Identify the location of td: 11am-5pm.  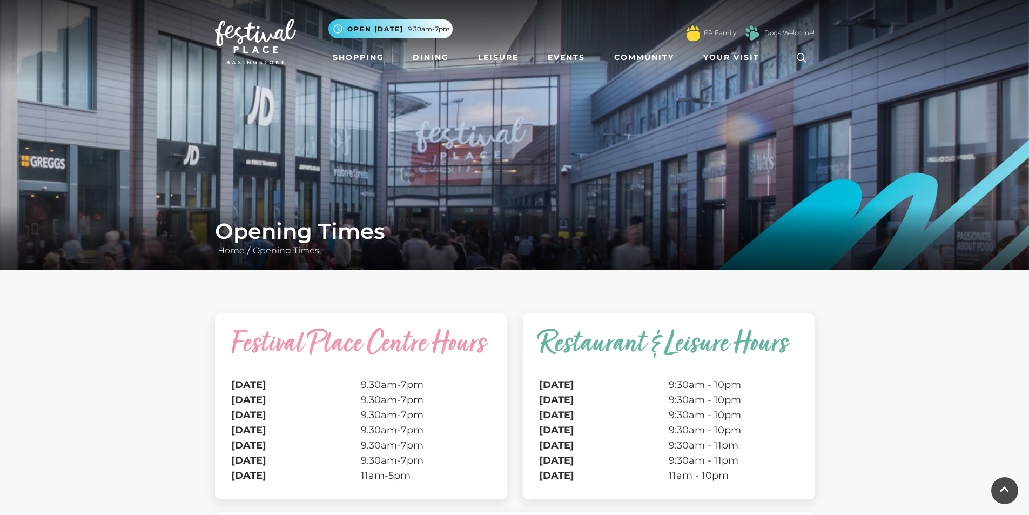
(426, 475).